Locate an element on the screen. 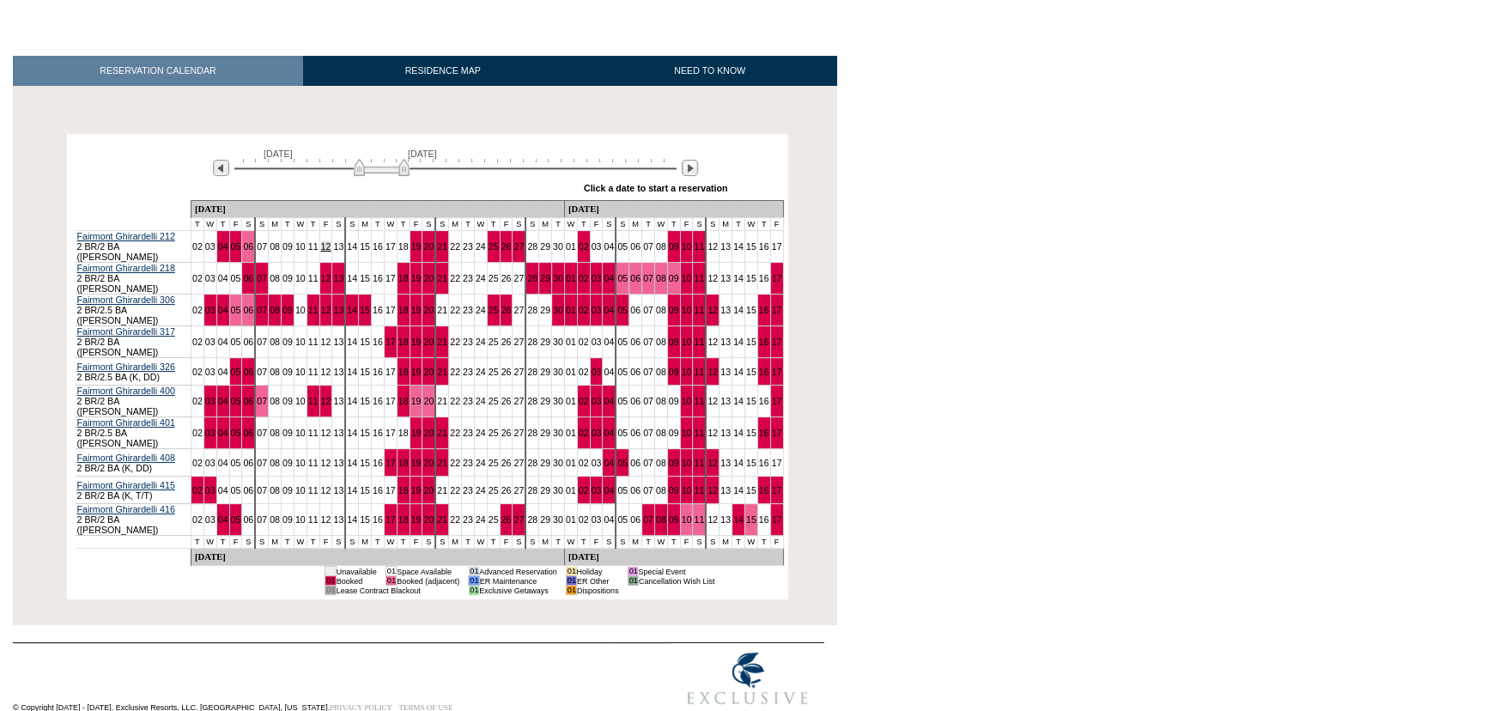 This screenshot has height=711, width=1487. a: 27 is located at coordinates (519, 372).